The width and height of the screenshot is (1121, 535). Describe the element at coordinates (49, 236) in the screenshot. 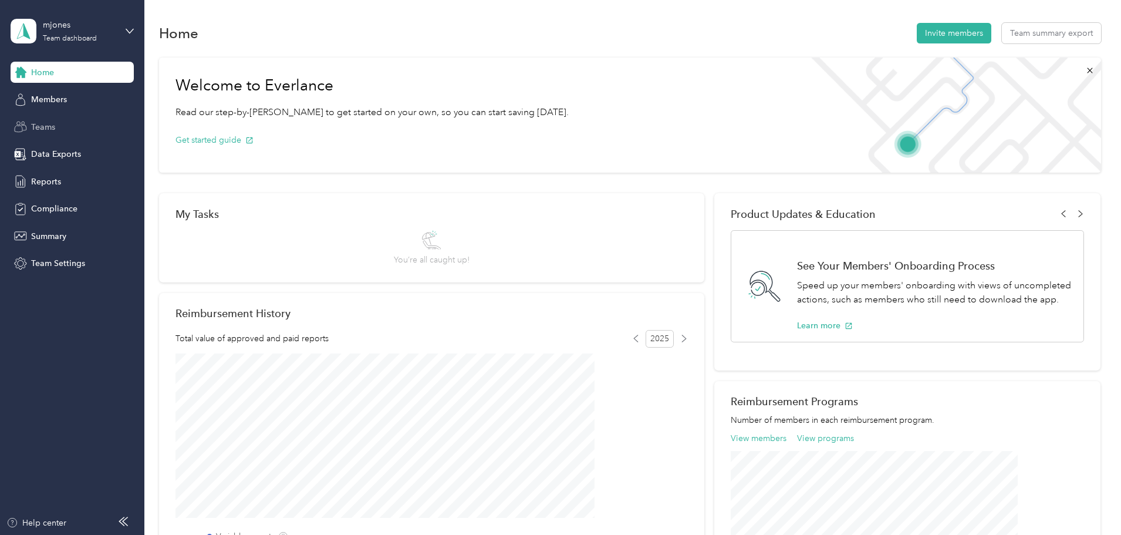

I see `span: Summary` at that location.